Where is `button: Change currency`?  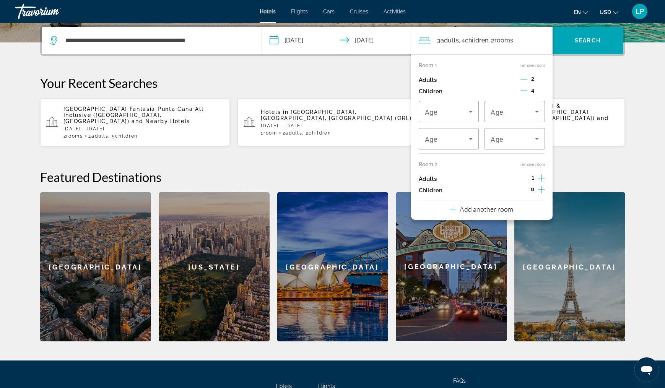
button: Change currency is located at coordinates (609, 12).